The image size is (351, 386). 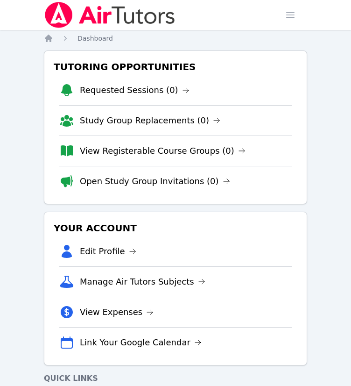 What do you see at coordinates (95, 38) in the screenshot?
I see `span: Dashboard` at bounding box center [95, 38].